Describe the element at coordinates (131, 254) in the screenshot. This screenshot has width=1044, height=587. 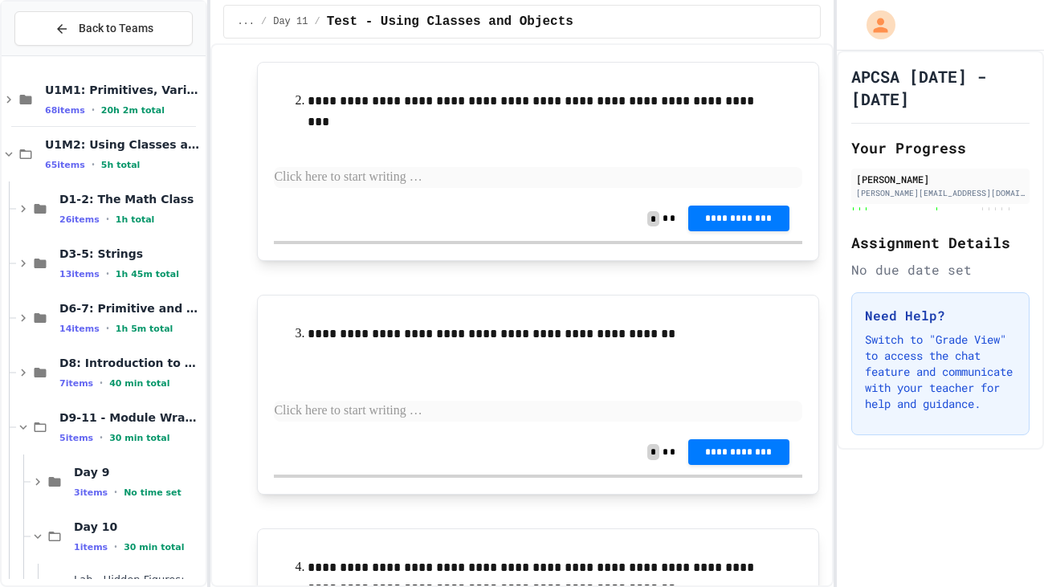
I see `span: D3-5: Strings` at that location.